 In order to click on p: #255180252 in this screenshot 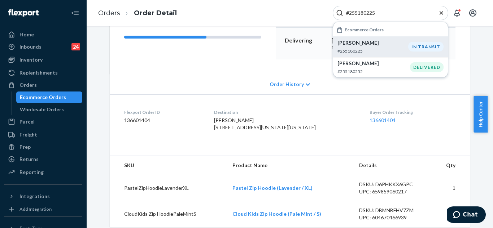, I will do `click(373, 71)`.